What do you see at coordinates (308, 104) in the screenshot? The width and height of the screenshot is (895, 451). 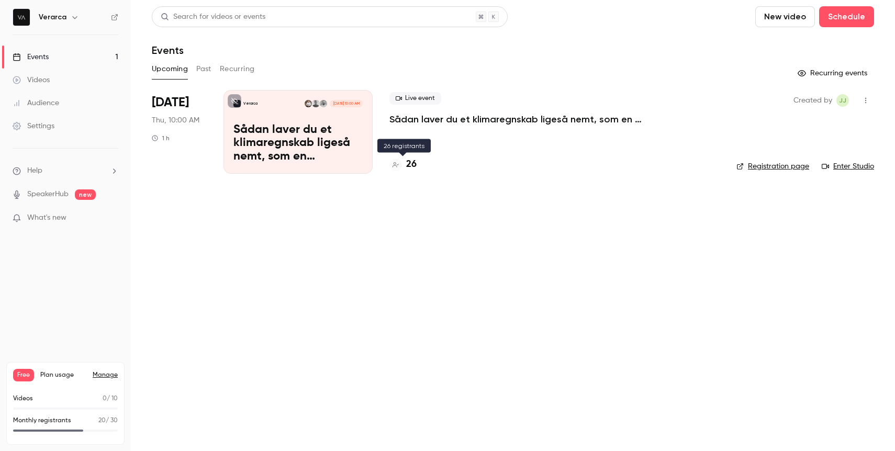 I see `img: Søren Orluf` at bounding box center [308, 104].